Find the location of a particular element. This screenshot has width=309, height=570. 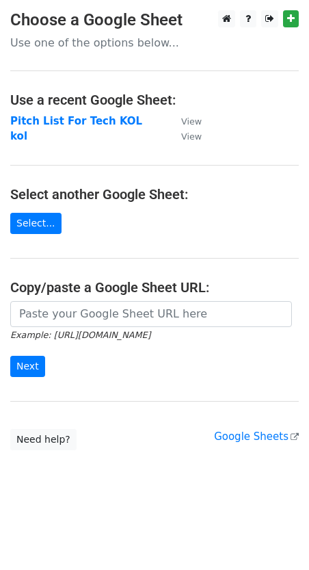

h4: Copy/paste a Google Sheet URL: is located at coordinates (155, 287).